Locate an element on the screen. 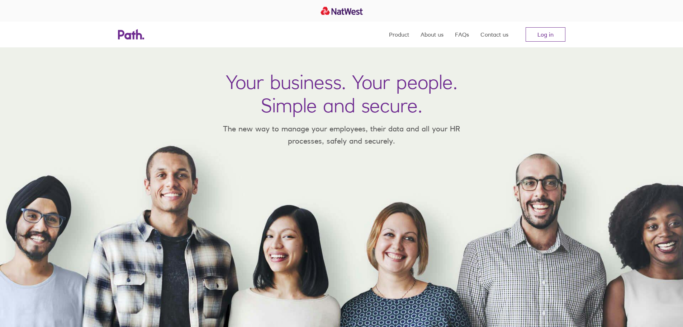 This screenshot has height=327, width=683. h1: Your business. Your people. Simple and secure. is located at coordinates (342, 94).